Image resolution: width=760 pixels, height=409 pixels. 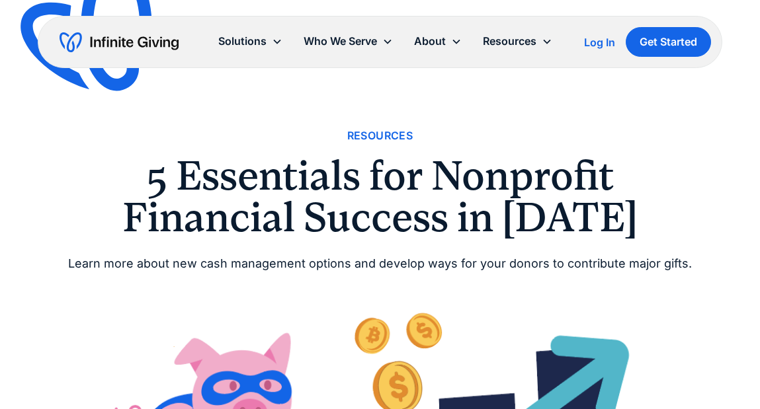 I want to click on a: home, so click(x=119, y=42).